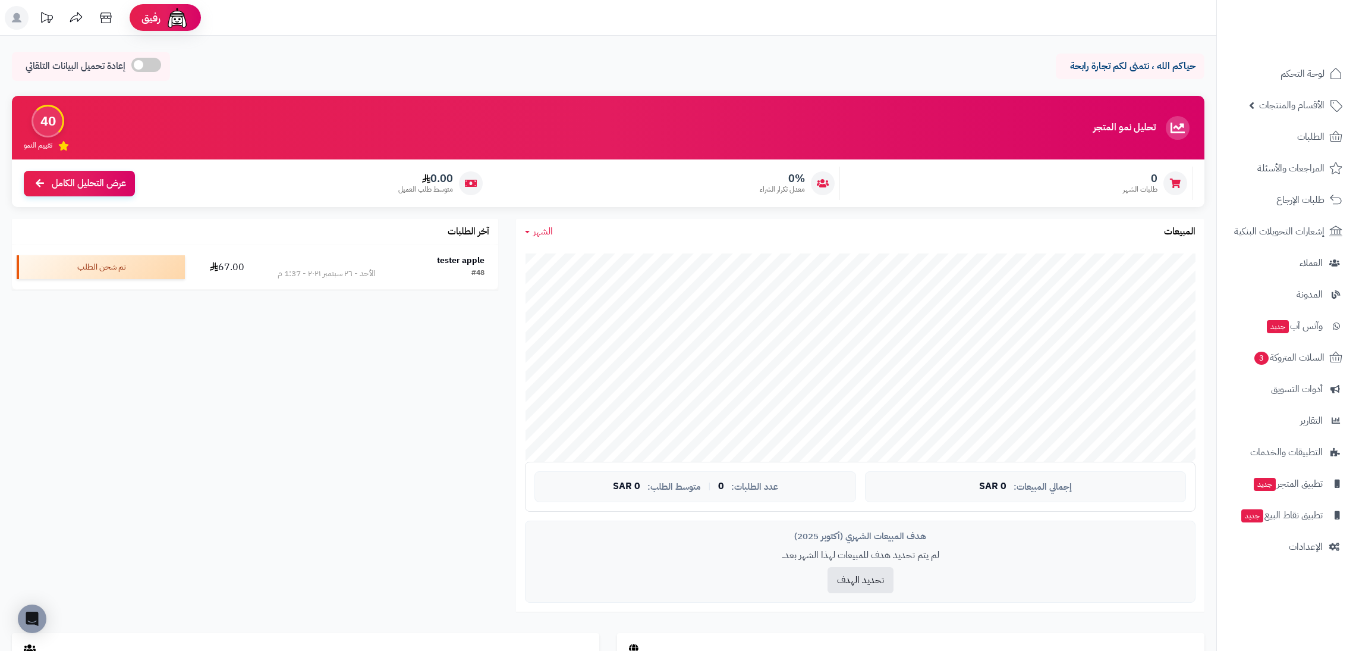 This screenshot has width=1356, height=651. I want to click on a: تحديثات المنصة, so click(46, 19).